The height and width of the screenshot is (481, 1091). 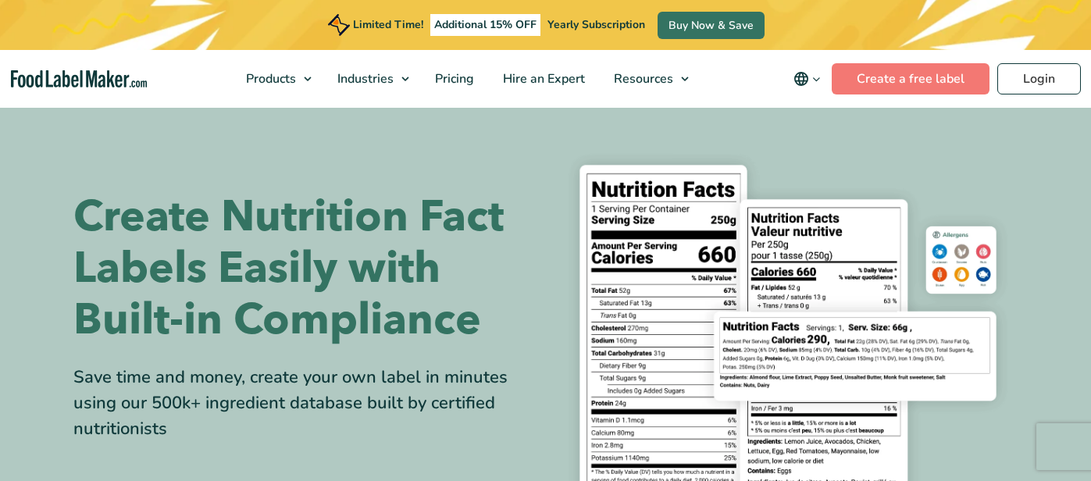 I want to click on h1: Create Nutrition Fact Labels Easily with Built-in Compliance, so click(x=304, y=269).